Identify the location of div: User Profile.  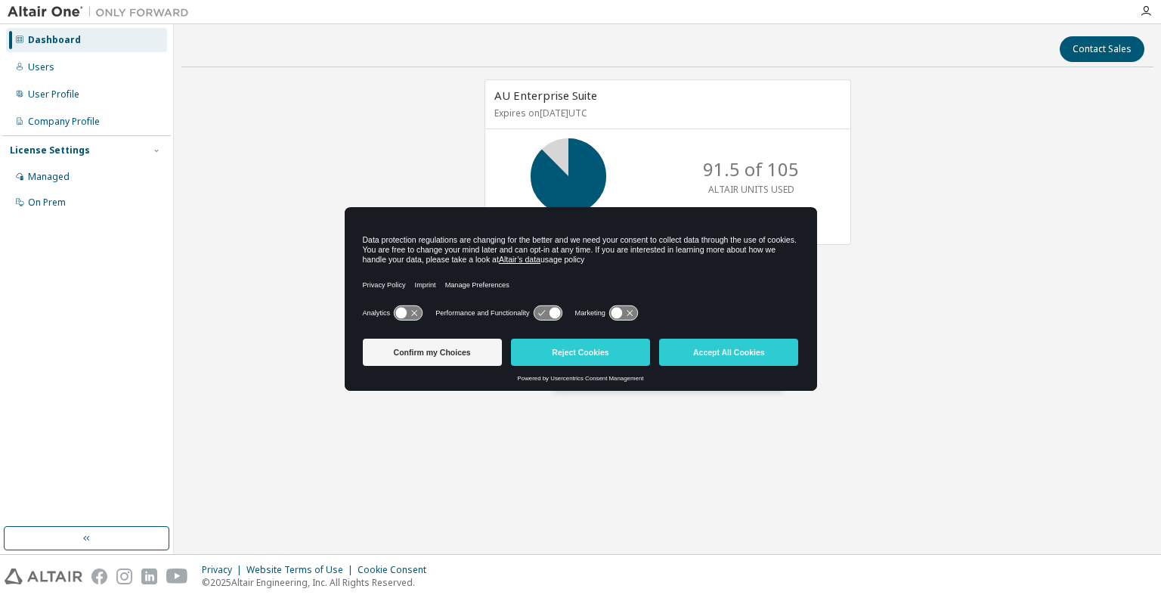
(54, 95).